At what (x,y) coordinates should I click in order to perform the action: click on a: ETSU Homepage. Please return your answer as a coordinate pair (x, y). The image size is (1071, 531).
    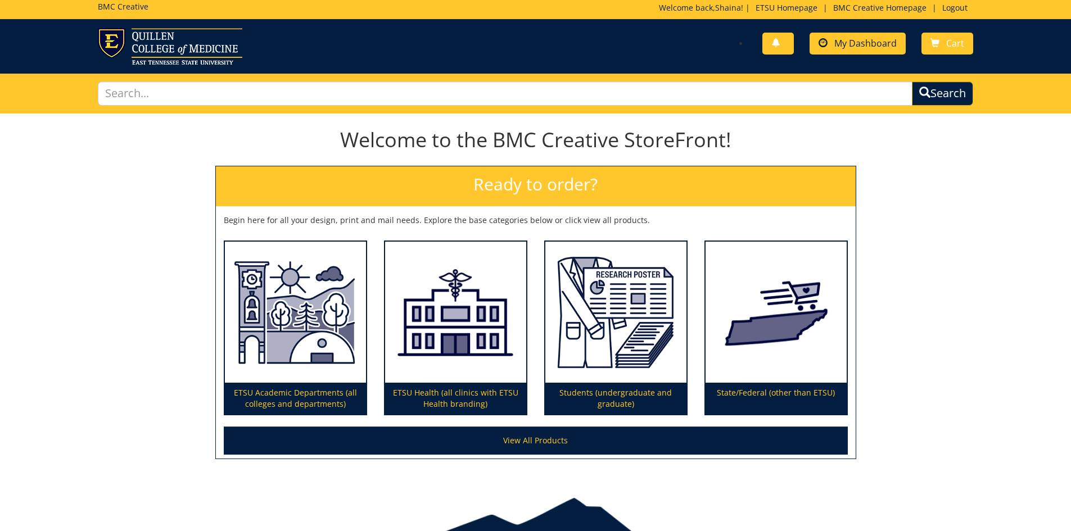
    Looking at the image, I should click on (786, 7).